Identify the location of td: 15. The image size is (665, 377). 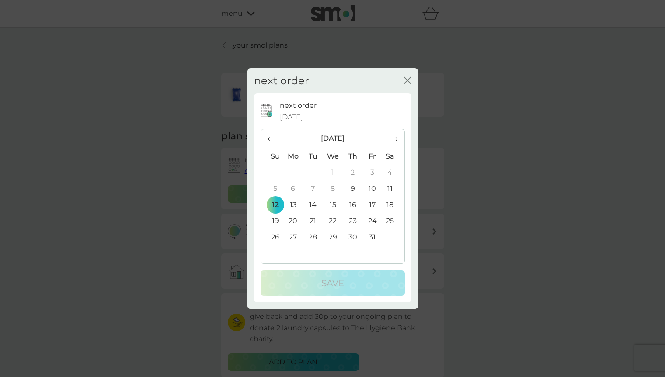
(333, 205).